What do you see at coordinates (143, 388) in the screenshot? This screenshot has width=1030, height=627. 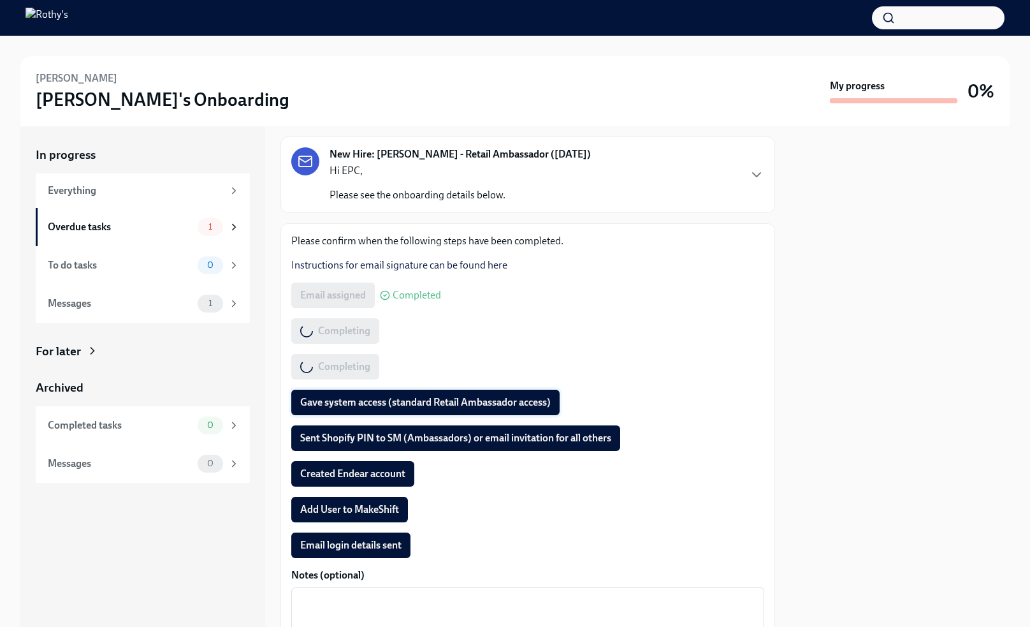 I see `a: Archived` at bounding box center [143, 388].